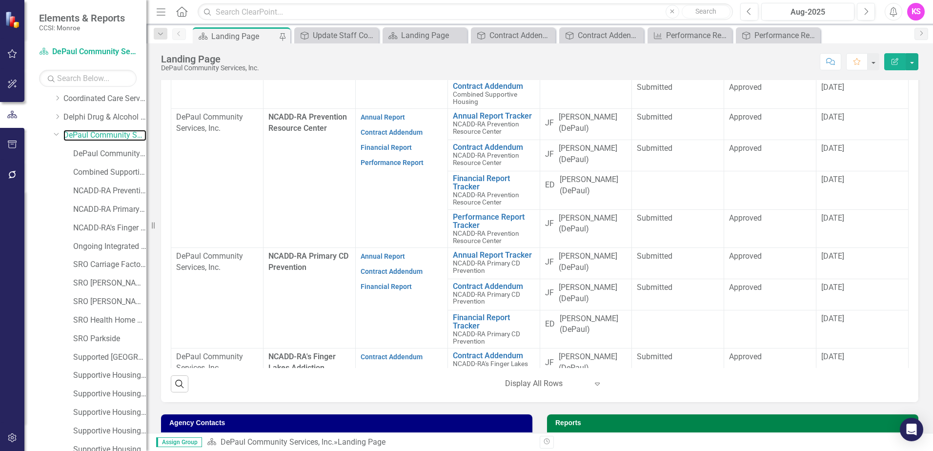  I want to click on input: Search ClearPoint..., so click(465, 12).